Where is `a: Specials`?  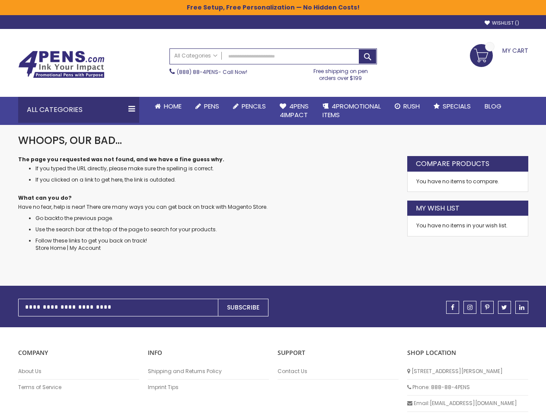
a: Specials is located at coordinates (452, 106).